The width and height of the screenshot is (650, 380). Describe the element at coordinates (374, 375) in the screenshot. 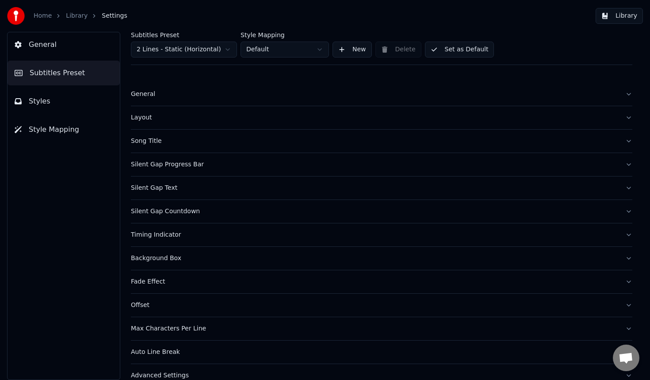

I see `div: Advanced Settings` at that location.